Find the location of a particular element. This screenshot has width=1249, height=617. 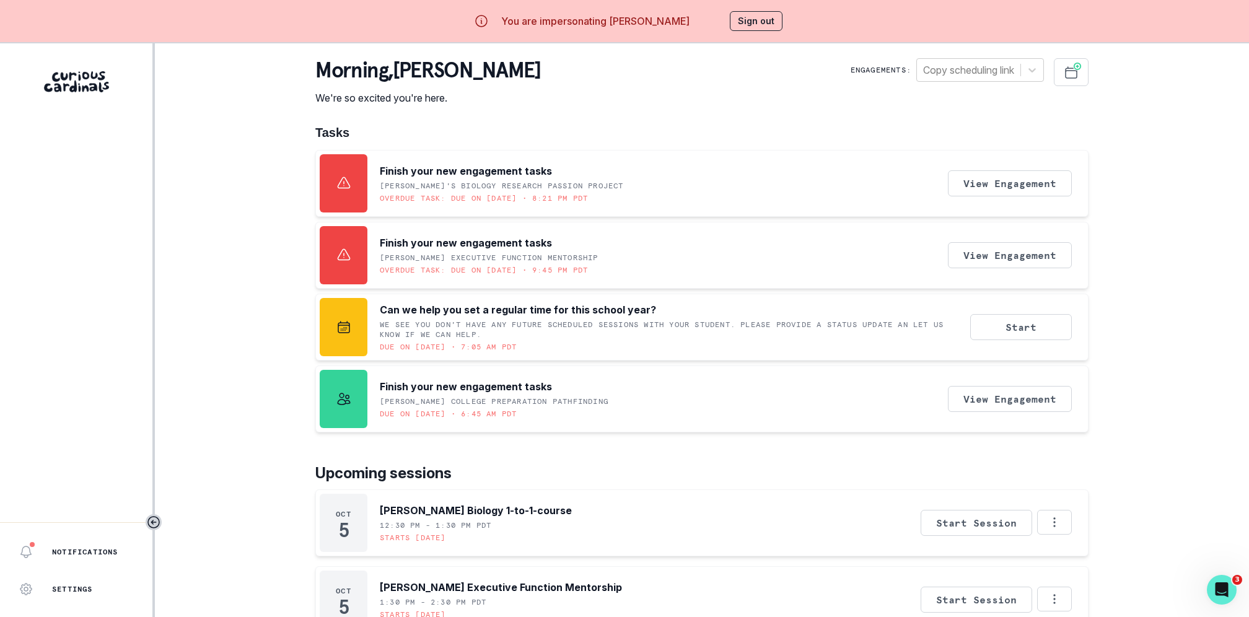

button: Sign out is located at coordinates (756, 21).